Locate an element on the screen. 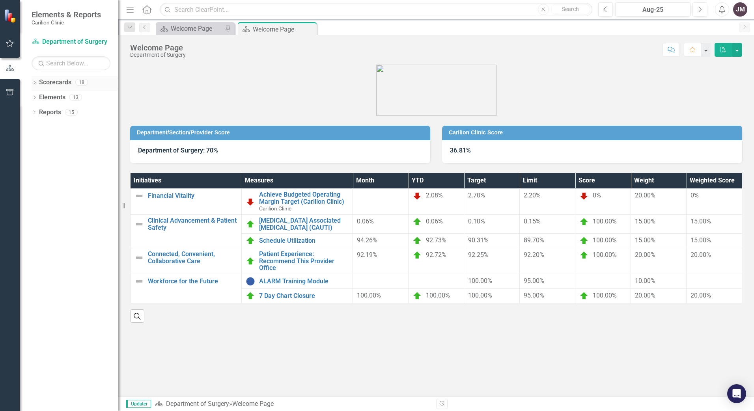  span: 92.72% is located at coordinates (436, 255).